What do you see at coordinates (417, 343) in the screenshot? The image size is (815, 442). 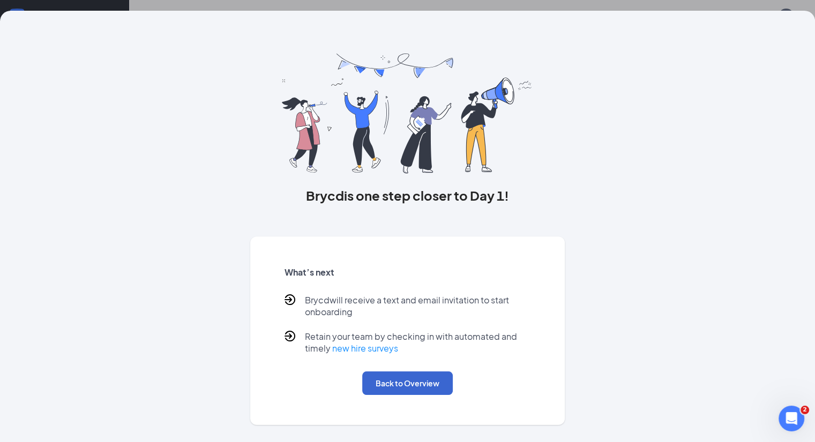 I see `p: Retain your team by checking in with automated and timely` at bounding box center [417, 343].